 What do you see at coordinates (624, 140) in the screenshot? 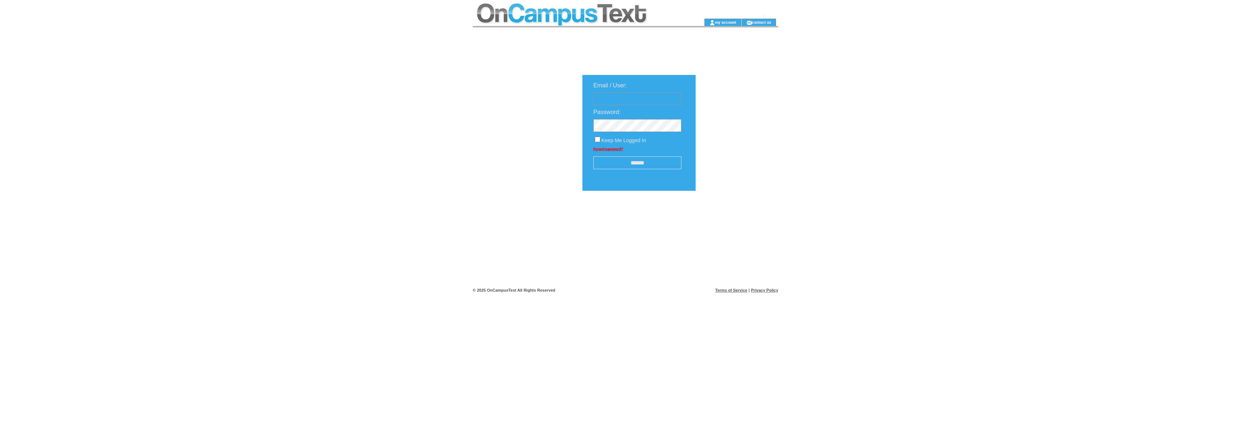
I see `span: Keep Me Logged In` at bounding box center [624, 140].